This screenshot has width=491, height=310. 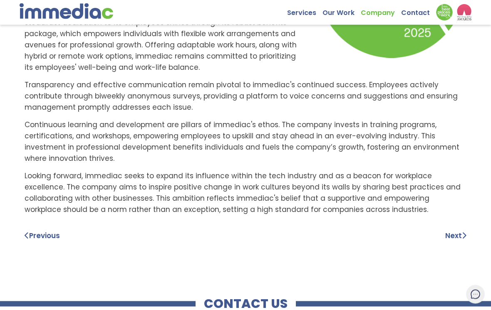 What do you see at coordinates (245, 193) in the screenshot?
I see `p: Looking forward, immediac seeks to expand its influence within the tech industry and as a beacon ...` at bounding box center [245, 193].